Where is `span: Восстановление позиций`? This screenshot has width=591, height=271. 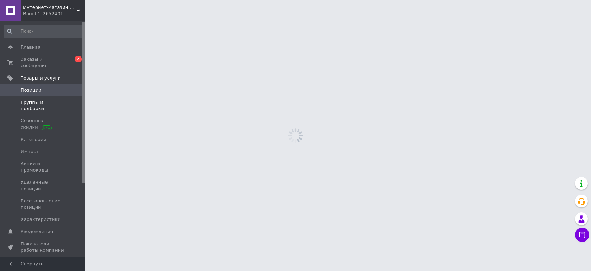 span: Восстановление позиций is located at coordinates (43, 204).